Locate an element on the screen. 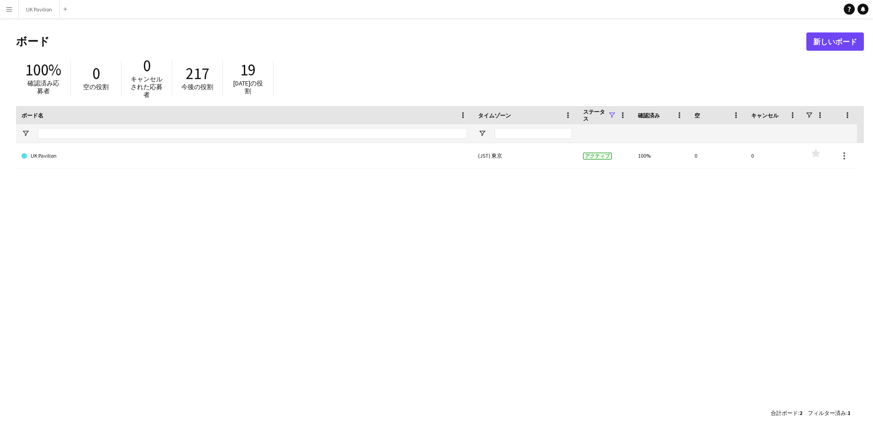 This screenshot has height=436, width=873. a: 新しいボード is located at coordinates (835, 42).